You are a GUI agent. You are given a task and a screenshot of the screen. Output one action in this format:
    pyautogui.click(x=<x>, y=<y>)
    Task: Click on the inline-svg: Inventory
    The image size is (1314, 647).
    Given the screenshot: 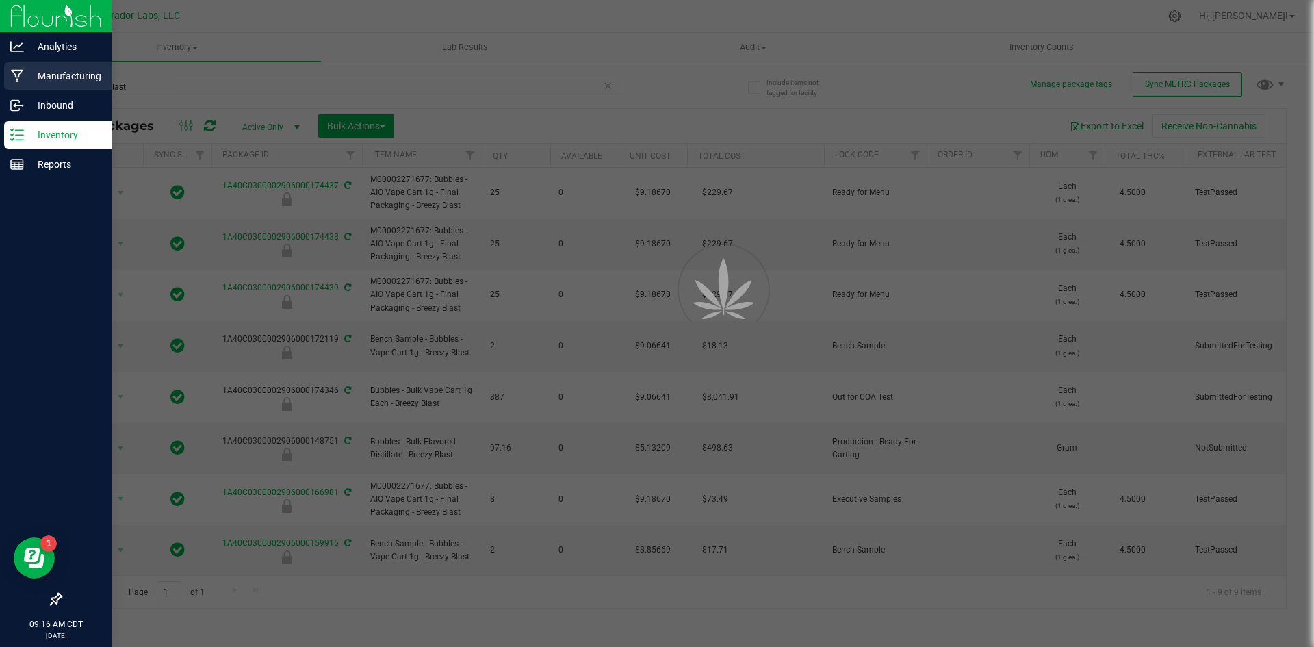 What is the action you would take?
    pyautogui.click(x=17, y=135)
    